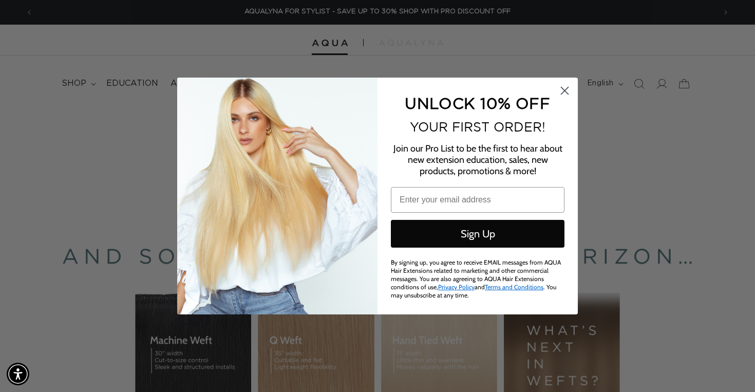  Describe the element at coordinates (477, 103) in the screenshot. I see `span: UNLOCK 10% OFF` at that location.